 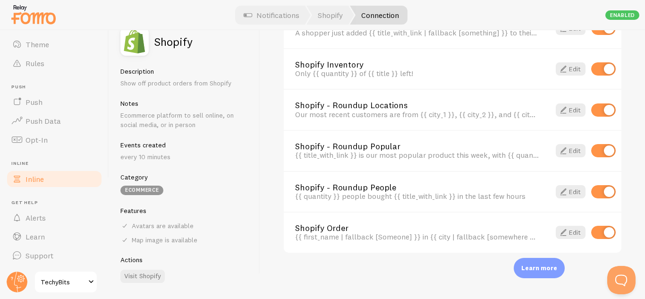 I want to click on img: fomo_icons_shopify.svg, so click(x=135, y=42).